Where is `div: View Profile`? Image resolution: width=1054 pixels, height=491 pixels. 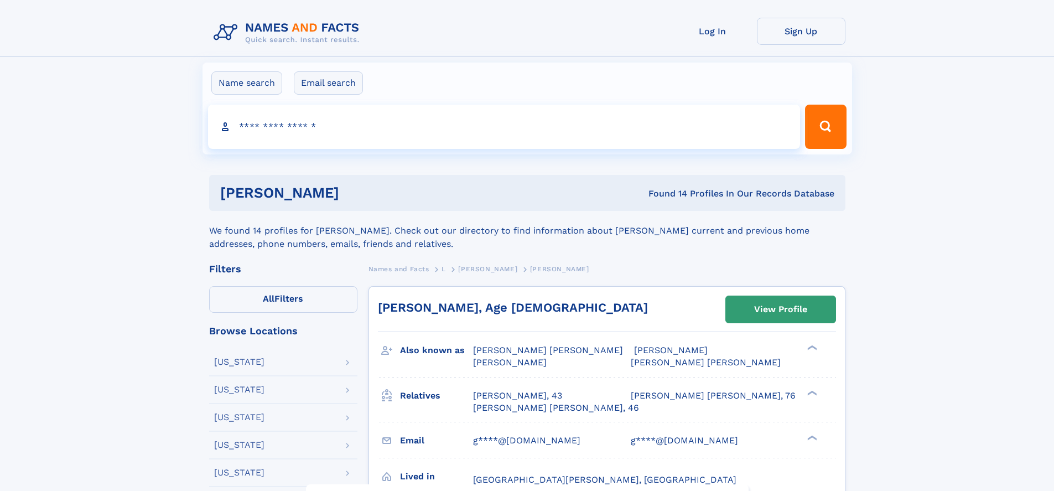
div: View Profile is located at coordinates (781, 309).